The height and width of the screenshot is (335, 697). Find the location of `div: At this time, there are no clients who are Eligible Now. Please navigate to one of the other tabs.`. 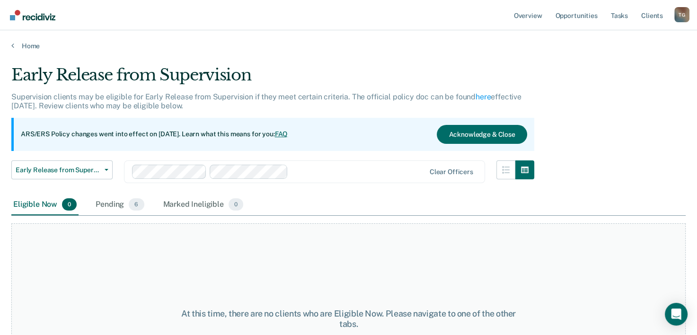

div: At this time, there are no clients who are Eligible Now. Please navigate to one of the other tabs. is located at coordinates (349, 319).